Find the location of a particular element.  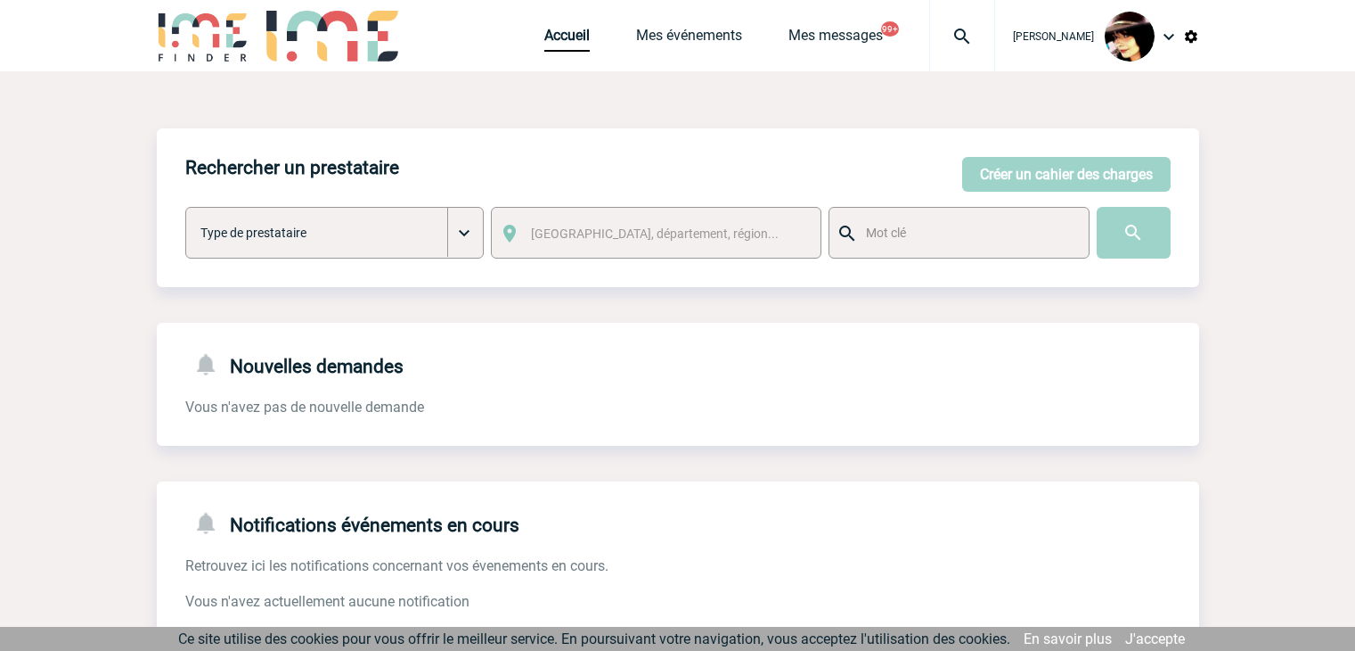

h4: Nouvelles demandes is located at coordinates (294, 364).